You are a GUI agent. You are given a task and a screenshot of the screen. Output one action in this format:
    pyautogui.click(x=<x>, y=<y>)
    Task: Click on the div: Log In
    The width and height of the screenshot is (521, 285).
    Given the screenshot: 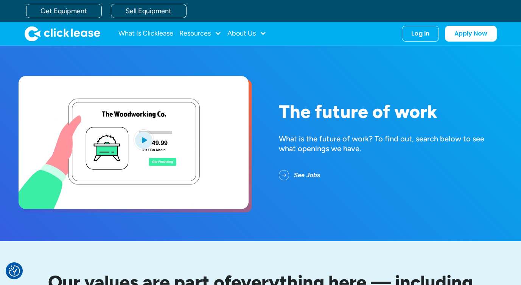 What is the action you would take?
    pyautogui.click(x=420, y=34)
    